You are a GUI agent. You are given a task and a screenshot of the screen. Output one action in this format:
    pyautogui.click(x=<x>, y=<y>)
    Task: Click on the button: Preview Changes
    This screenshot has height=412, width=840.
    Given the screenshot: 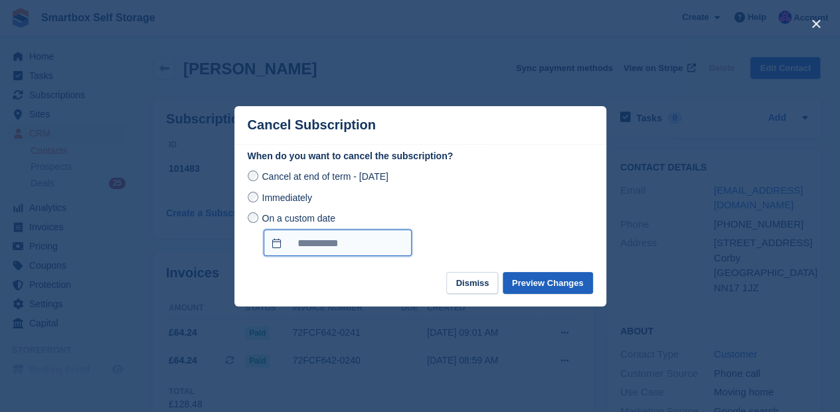 What is the action you would take?
    pyautogui.click(x=548, y=283)
    